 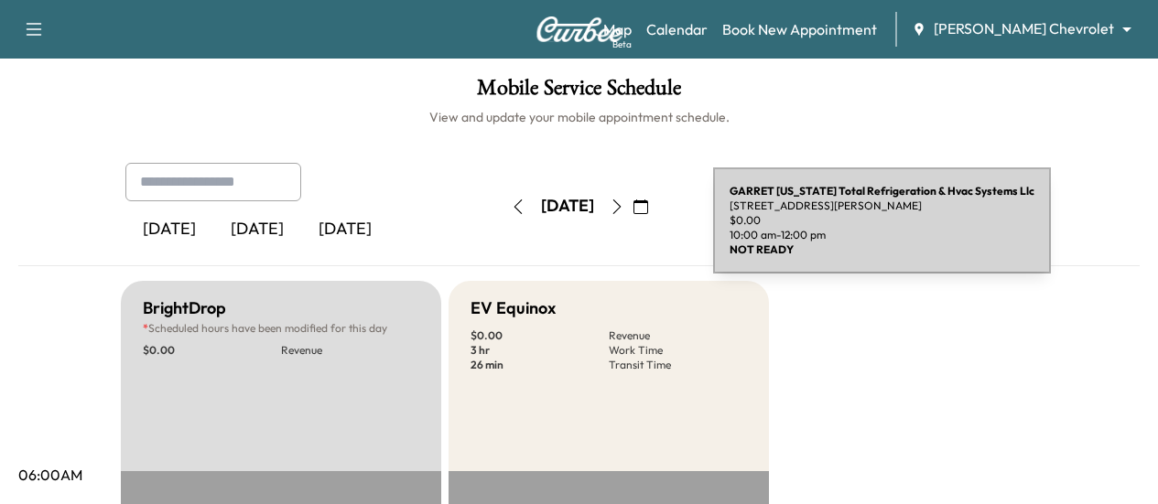 I want to click on p: 26 min, so click(x=539, y=365).